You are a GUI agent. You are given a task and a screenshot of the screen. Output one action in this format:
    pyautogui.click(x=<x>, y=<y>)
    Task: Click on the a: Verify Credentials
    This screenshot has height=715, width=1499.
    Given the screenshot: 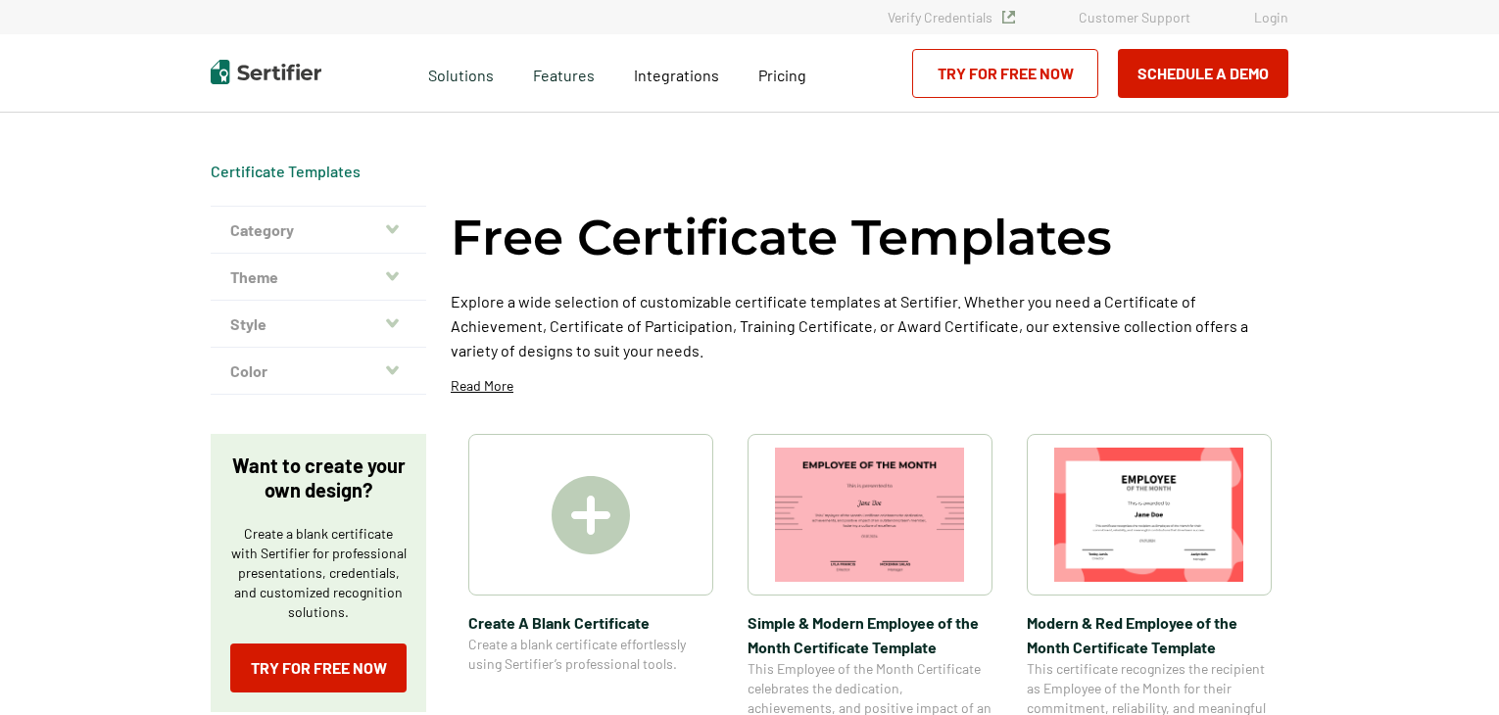 What is the action you would take?
    pyautogui.click(x=951, y=17)
    